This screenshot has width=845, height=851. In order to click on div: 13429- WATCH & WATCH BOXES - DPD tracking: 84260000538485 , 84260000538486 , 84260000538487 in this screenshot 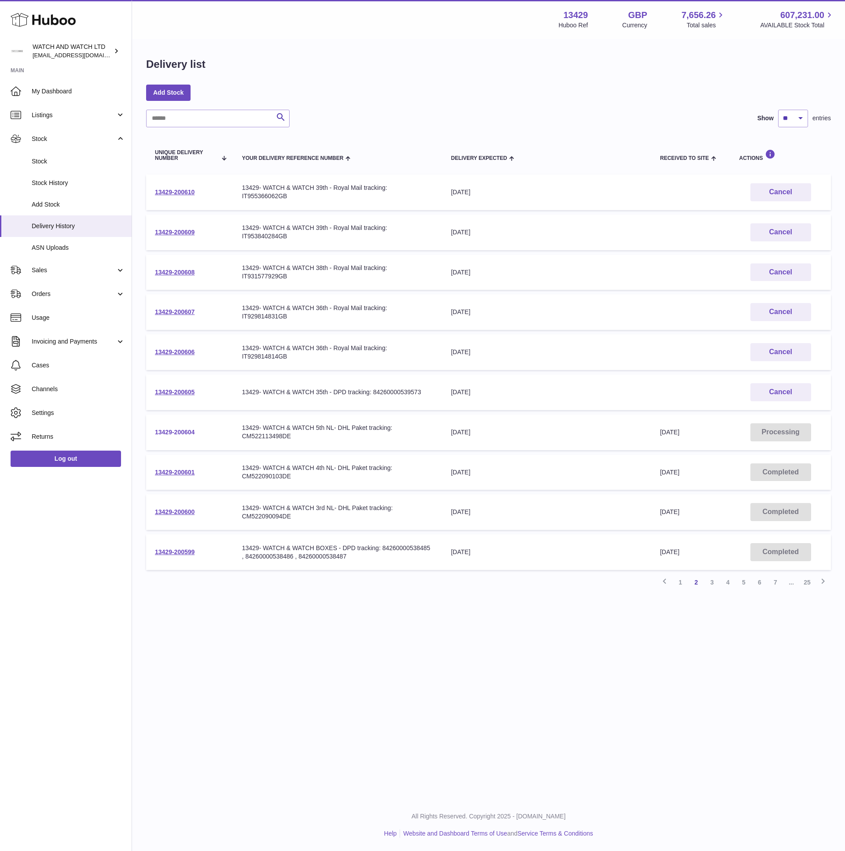, I will do `click(338, 552)`.